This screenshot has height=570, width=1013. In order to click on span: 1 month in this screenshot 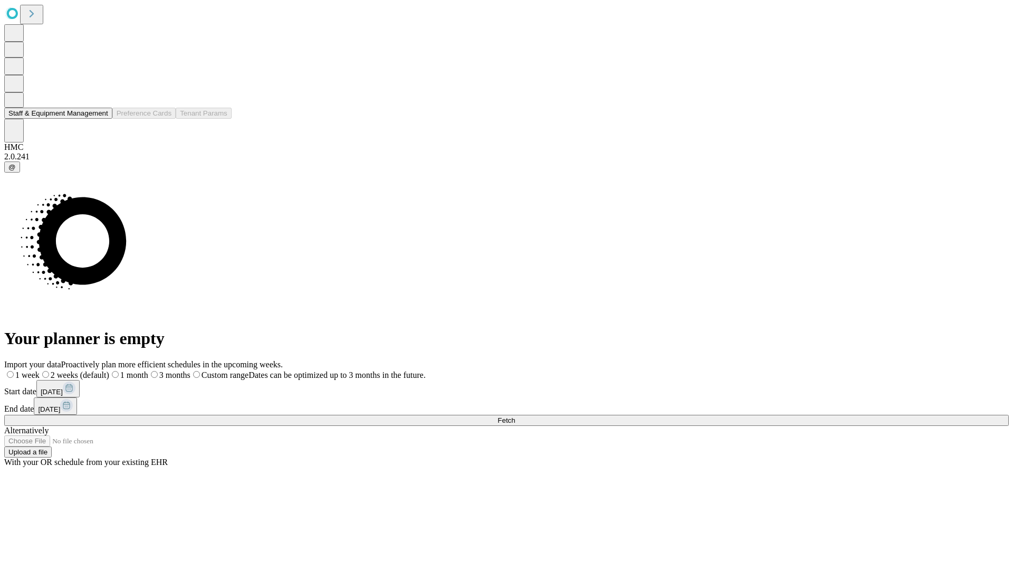, I will do `click(134, 375)`.